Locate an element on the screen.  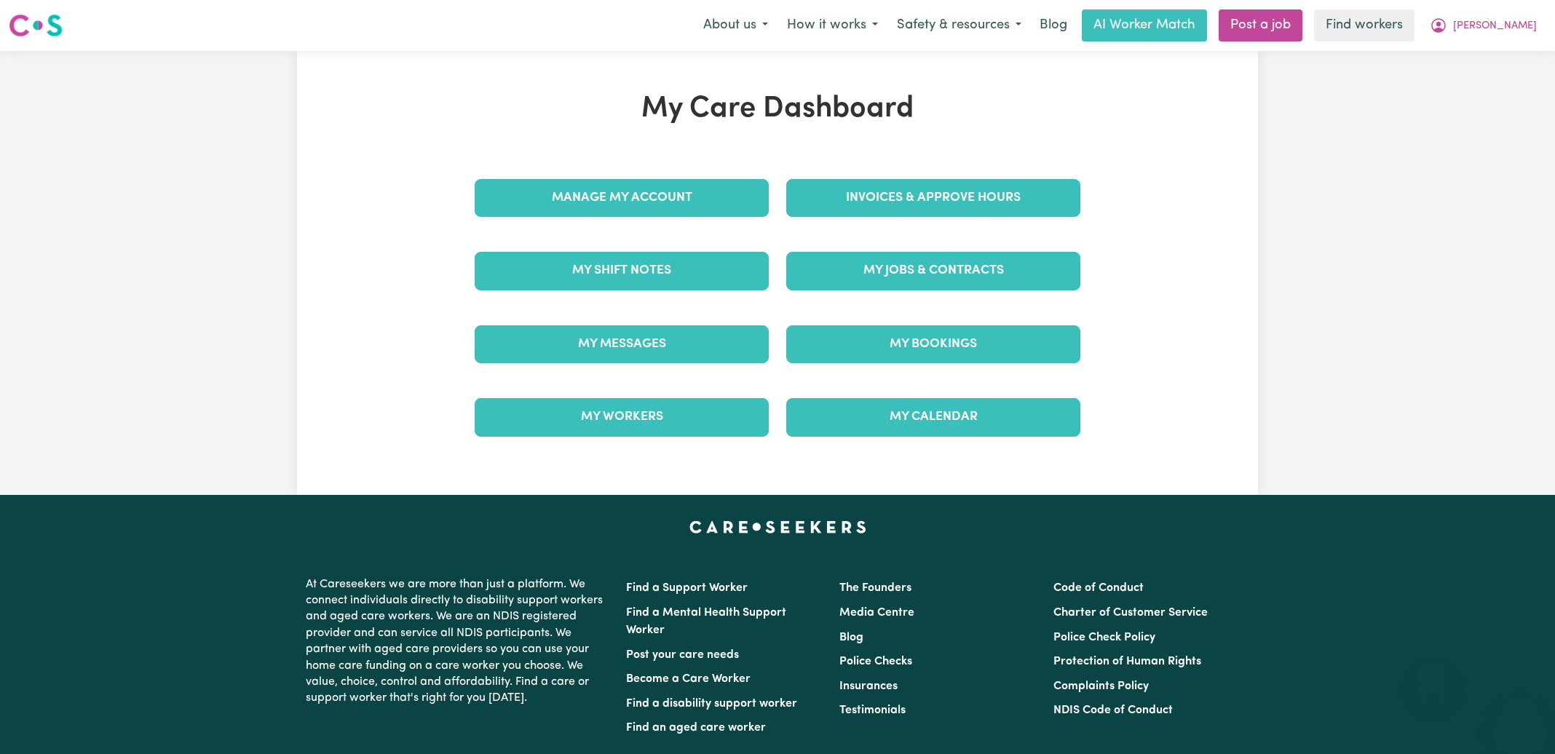
a: Police Checks is located at coordinates (876, 662).